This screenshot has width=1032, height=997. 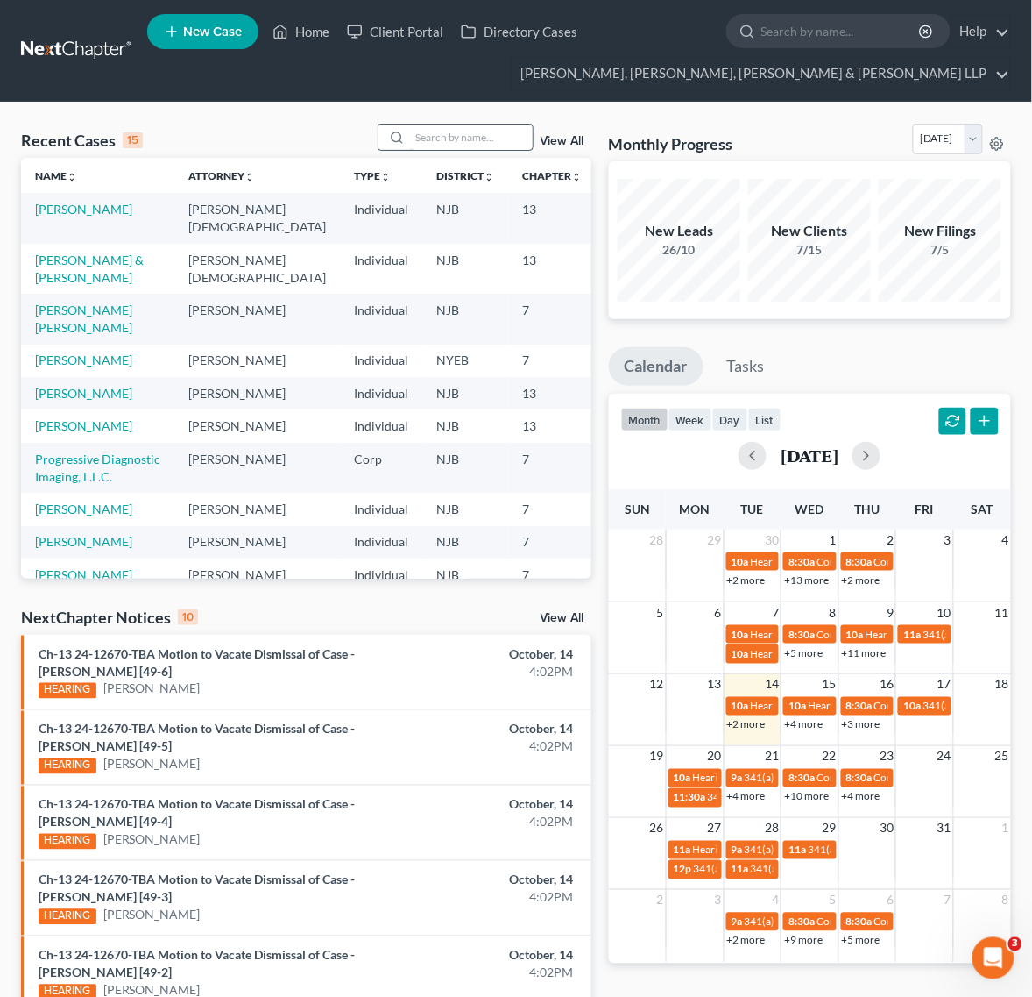 I want to click on a: Directory Cases, so click(x=519, y=32).